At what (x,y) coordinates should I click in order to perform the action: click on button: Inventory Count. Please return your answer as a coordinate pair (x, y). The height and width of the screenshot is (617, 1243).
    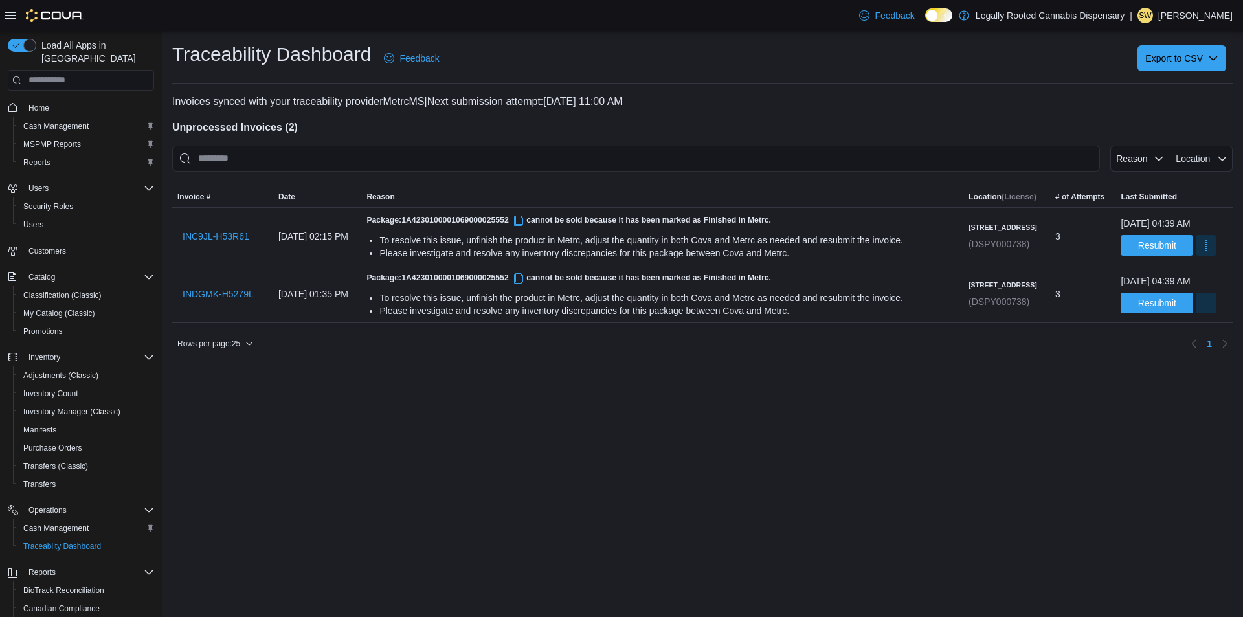
    Looking at the image, I should click on (86, 394).